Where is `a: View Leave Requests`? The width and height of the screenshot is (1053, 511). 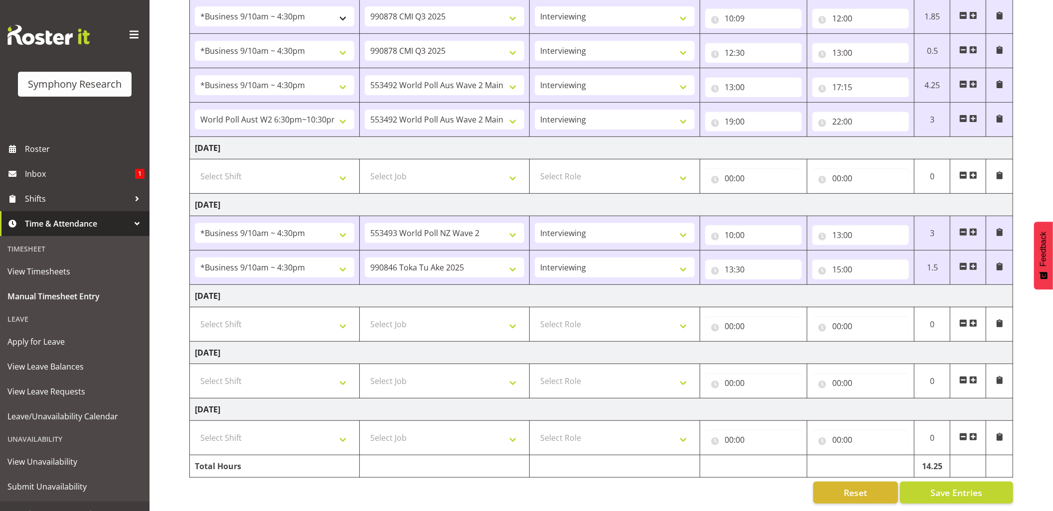 a: View Leave Requests is located at coordinates (75, 392).